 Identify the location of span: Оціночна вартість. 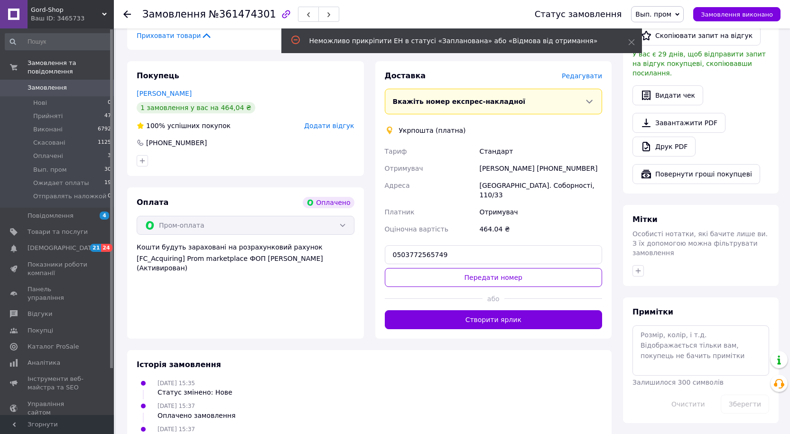
(417, 229).